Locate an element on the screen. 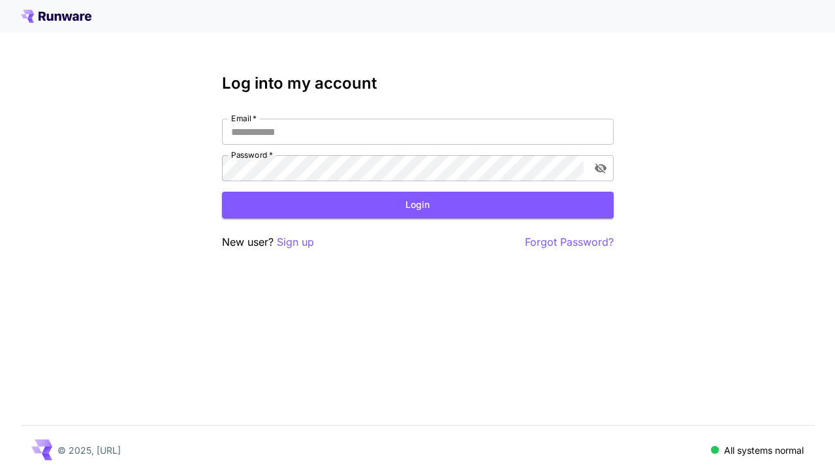  button: Forgot Password? is located at coordinates (569, 242).